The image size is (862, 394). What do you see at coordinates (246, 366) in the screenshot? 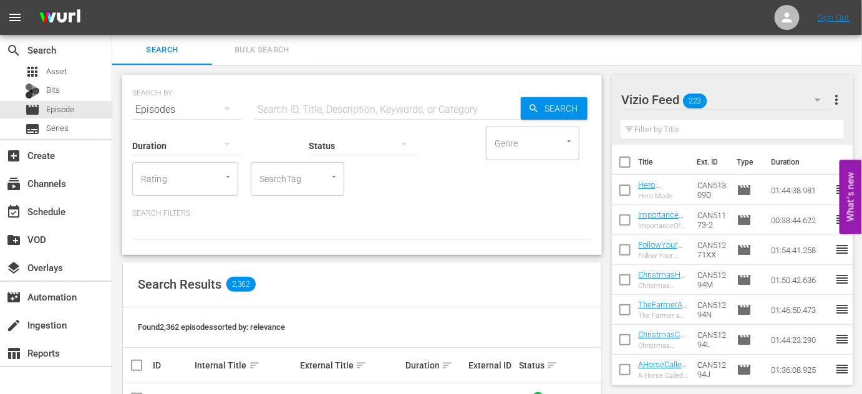
I see `div: Internal Title` at bounding box center [246, 366].